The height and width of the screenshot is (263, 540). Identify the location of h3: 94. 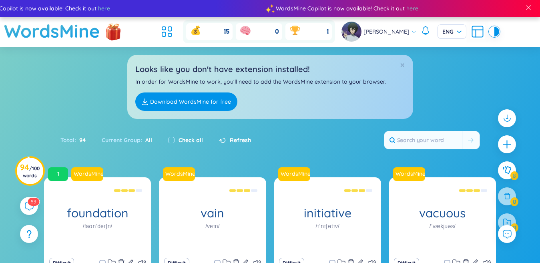
(30, 171).